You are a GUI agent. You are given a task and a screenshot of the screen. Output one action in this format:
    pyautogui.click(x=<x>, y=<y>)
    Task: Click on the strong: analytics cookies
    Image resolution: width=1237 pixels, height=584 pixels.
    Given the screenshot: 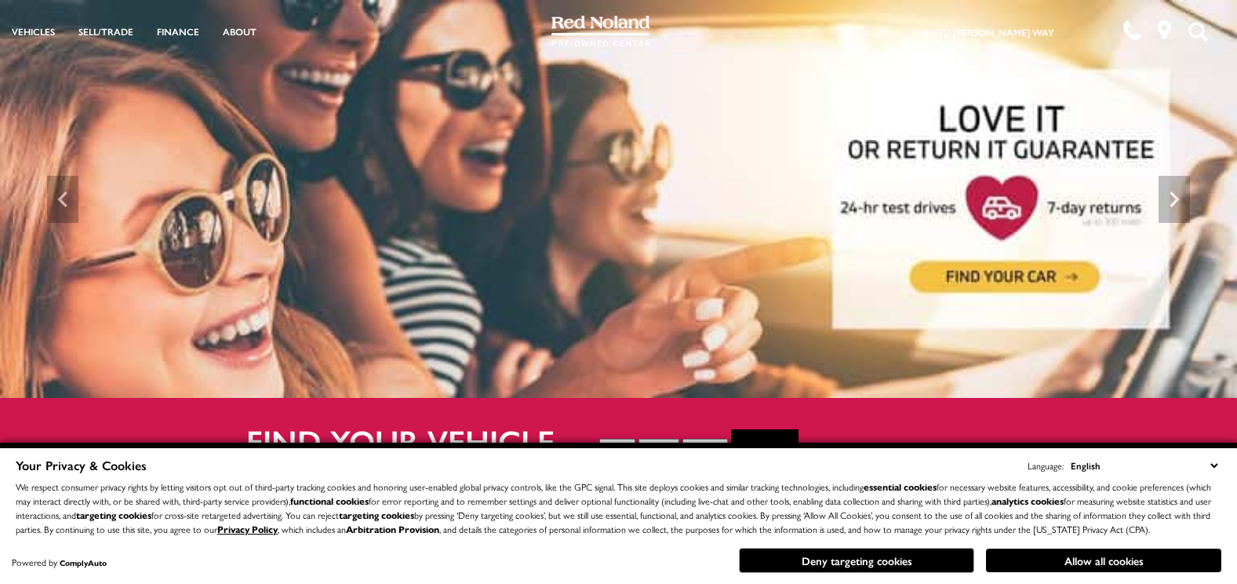 What is the action you would take?
    pyautogui.click(x=1028, y=501)
    